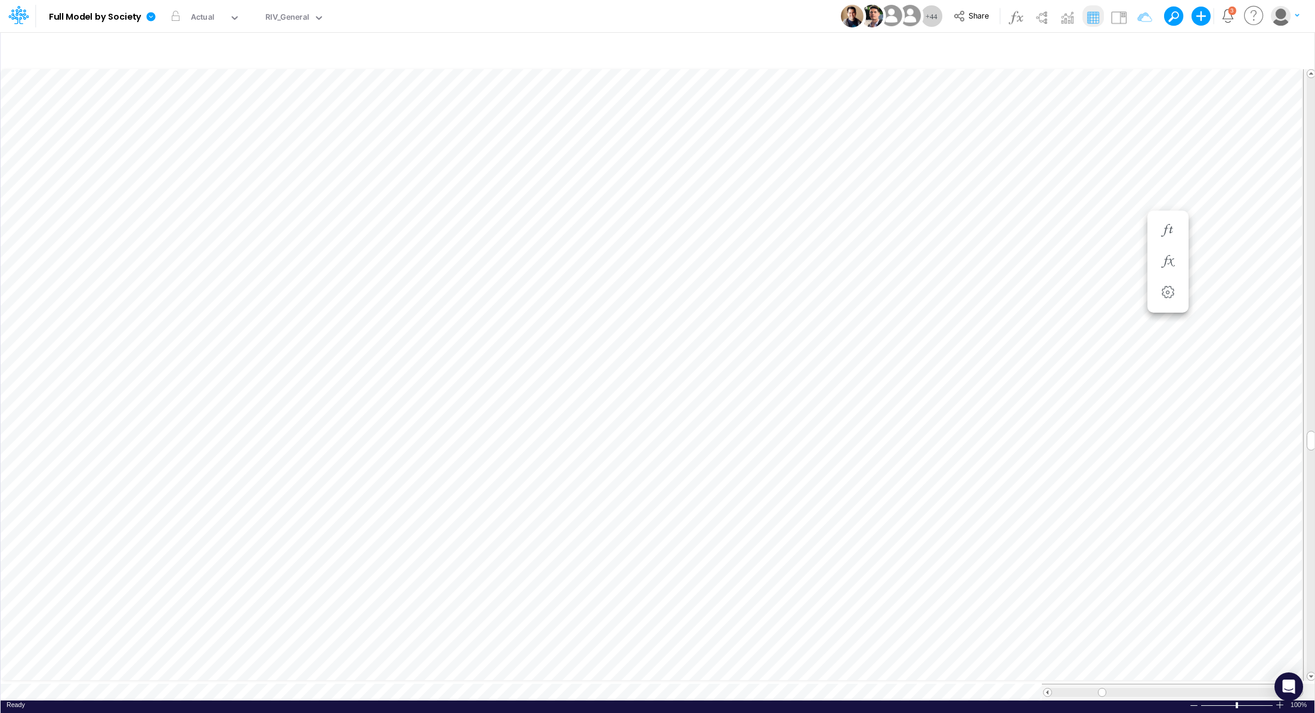 The width and height of the screenshot is (1315, 713). What do you see at coordinates (533, 50) in the screenshot?
I see `input: Type a title here` at bounding box center [533, 50].